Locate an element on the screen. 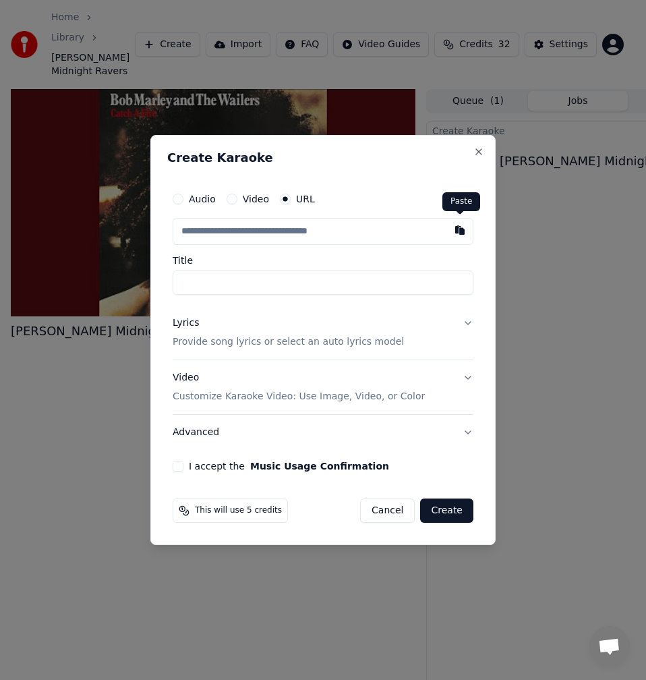 Image resolution: width=646 pixels, height=680 pixels. span: This will use 5 credits is located at coordinates (238, 511).